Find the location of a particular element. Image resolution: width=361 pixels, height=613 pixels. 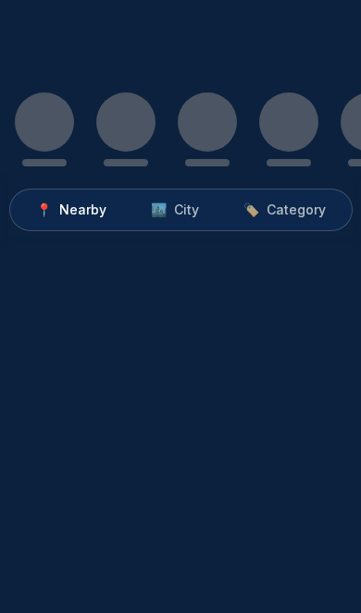

span: City is located at coordinates (186, 210).